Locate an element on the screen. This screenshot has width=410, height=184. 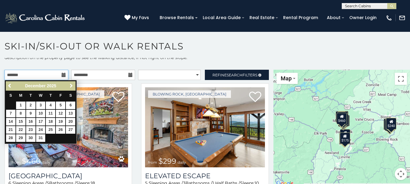
span: Search is located at coordinates (235, 75).